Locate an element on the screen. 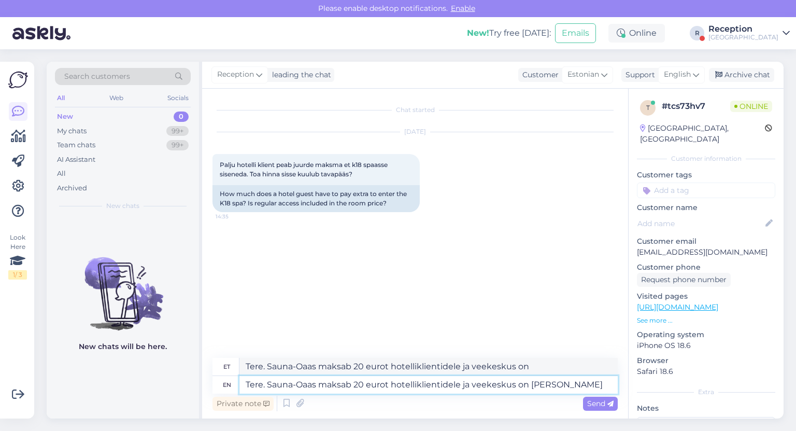 The width and height of the screenshot is (796, 431). p: Customer email is located at coordinates (706, 241).